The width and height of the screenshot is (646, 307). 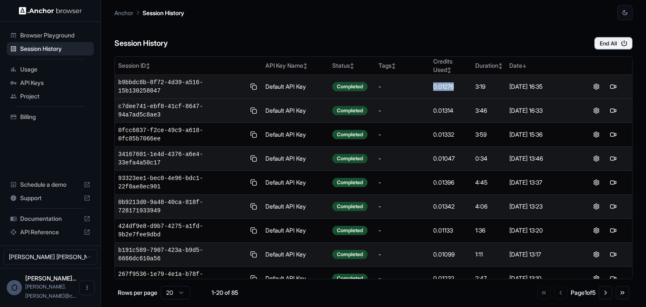 What do you see at coordinates (50, 291) in the screenshot?
I see `span: omar.bolanos@cariai.com` at bounding box center [50, 291].